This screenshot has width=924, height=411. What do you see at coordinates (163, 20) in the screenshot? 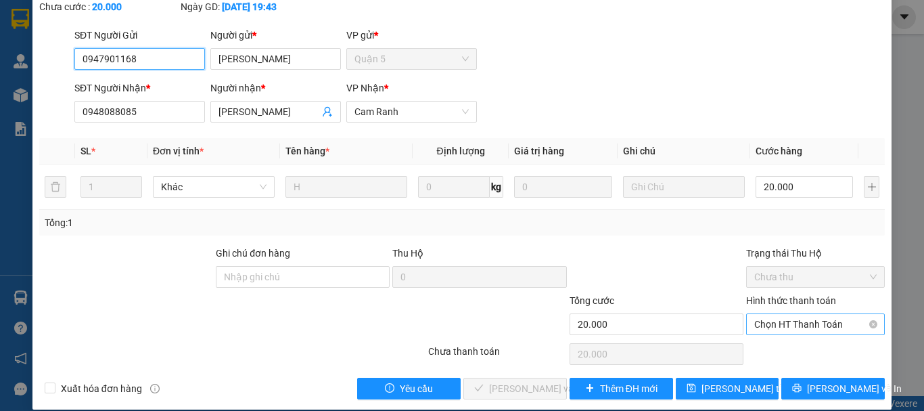
I see `div: Quận 5` at bounding box center [163, 20].